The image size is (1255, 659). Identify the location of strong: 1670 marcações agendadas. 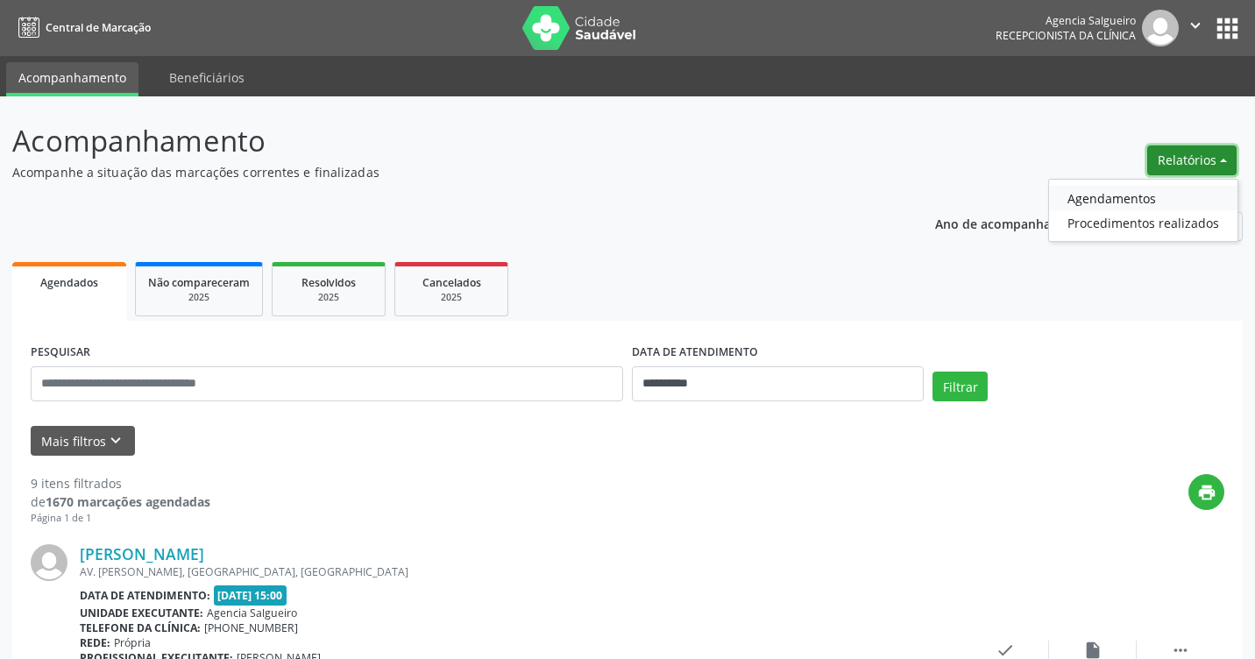
(128, 501).